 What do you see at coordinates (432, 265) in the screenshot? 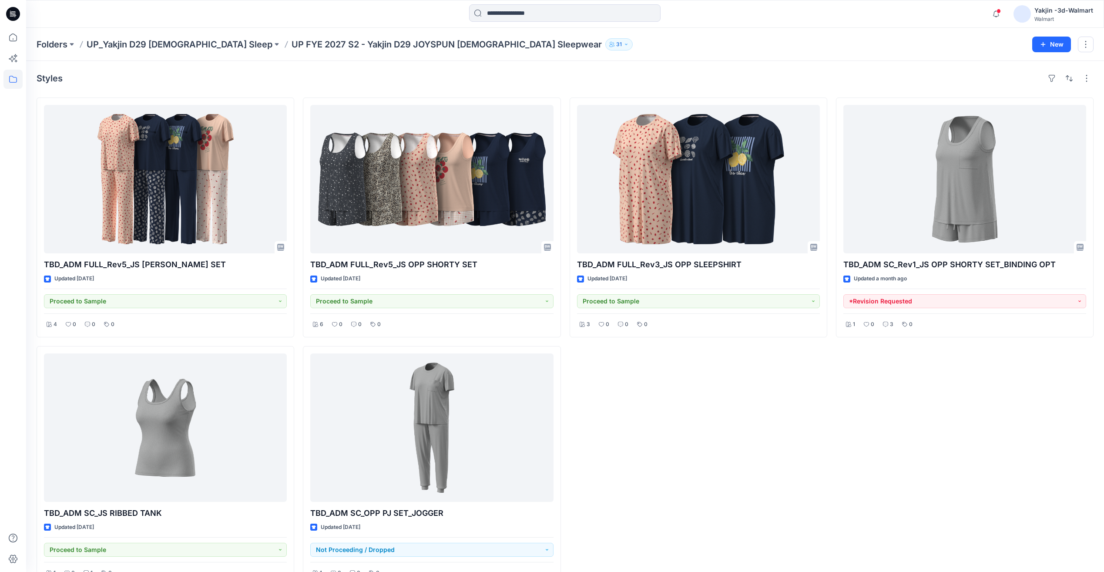
I see `p: TBD_ADM FULL_Rev5_JS OPP SHORTY SET` at bounding box center [432, 265].